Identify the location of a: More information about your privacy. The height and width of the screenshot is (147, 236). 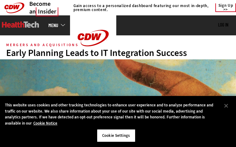
(45, 123).